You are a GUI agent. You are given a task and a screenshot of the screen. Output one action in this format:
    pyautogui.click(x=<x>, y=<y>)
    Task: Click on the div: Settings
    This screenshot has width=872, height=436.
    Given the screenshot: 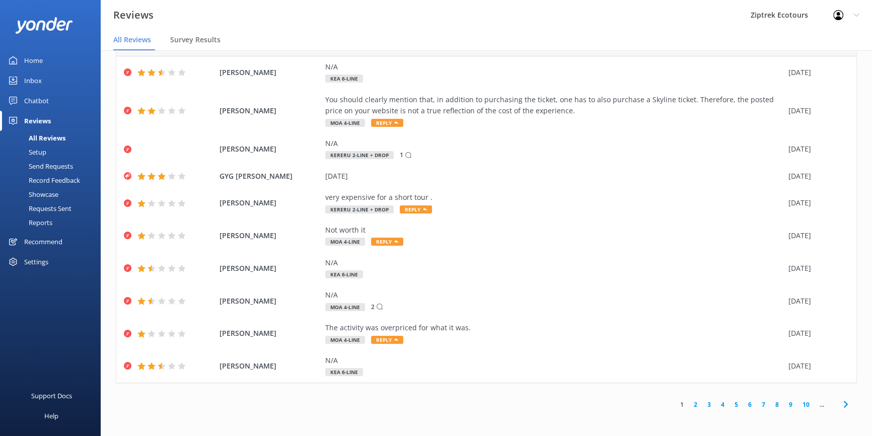 What is the action you would take?
    pyautogui.click(x=36, y=262)
    